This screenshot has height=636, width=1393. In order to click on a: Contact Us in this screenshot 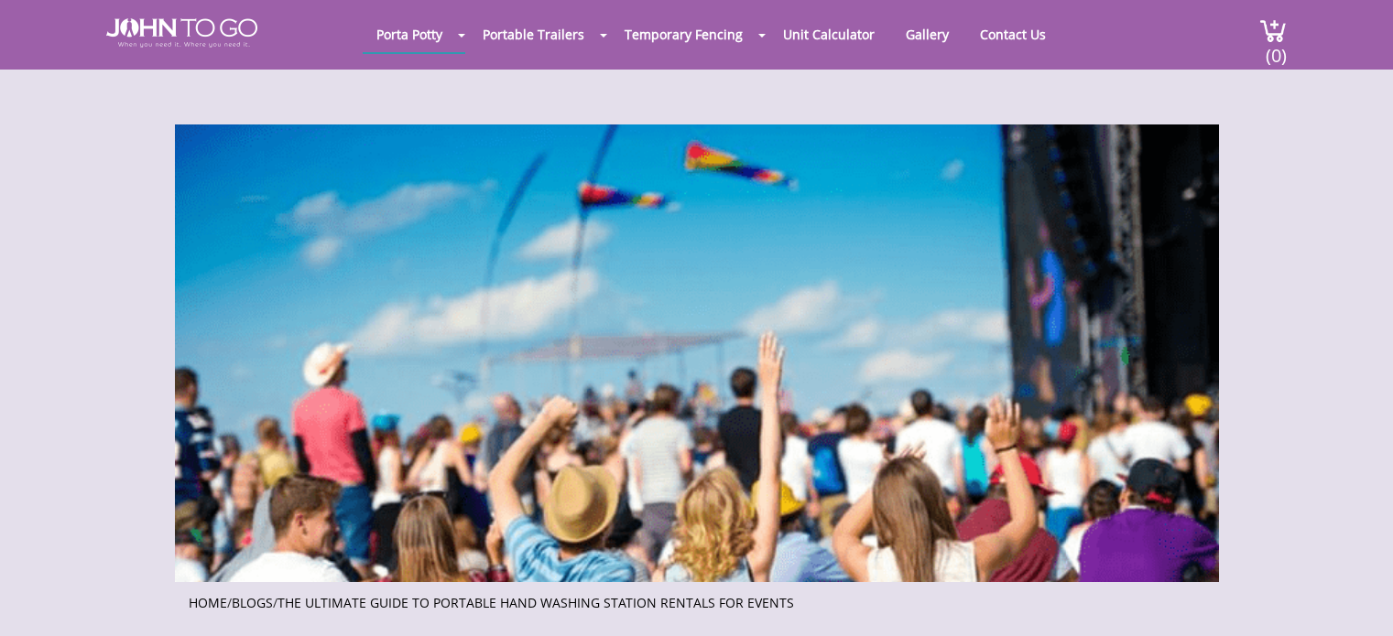, I will do `click(1013, 34)`.